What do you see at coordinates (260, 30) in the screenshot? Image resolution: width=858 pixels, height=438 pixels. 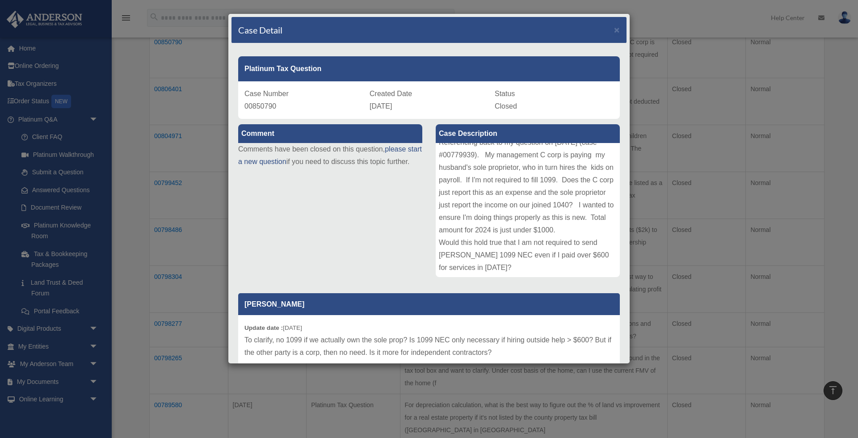 I see `h4: Case Detail` at bounding box center [260, 30].